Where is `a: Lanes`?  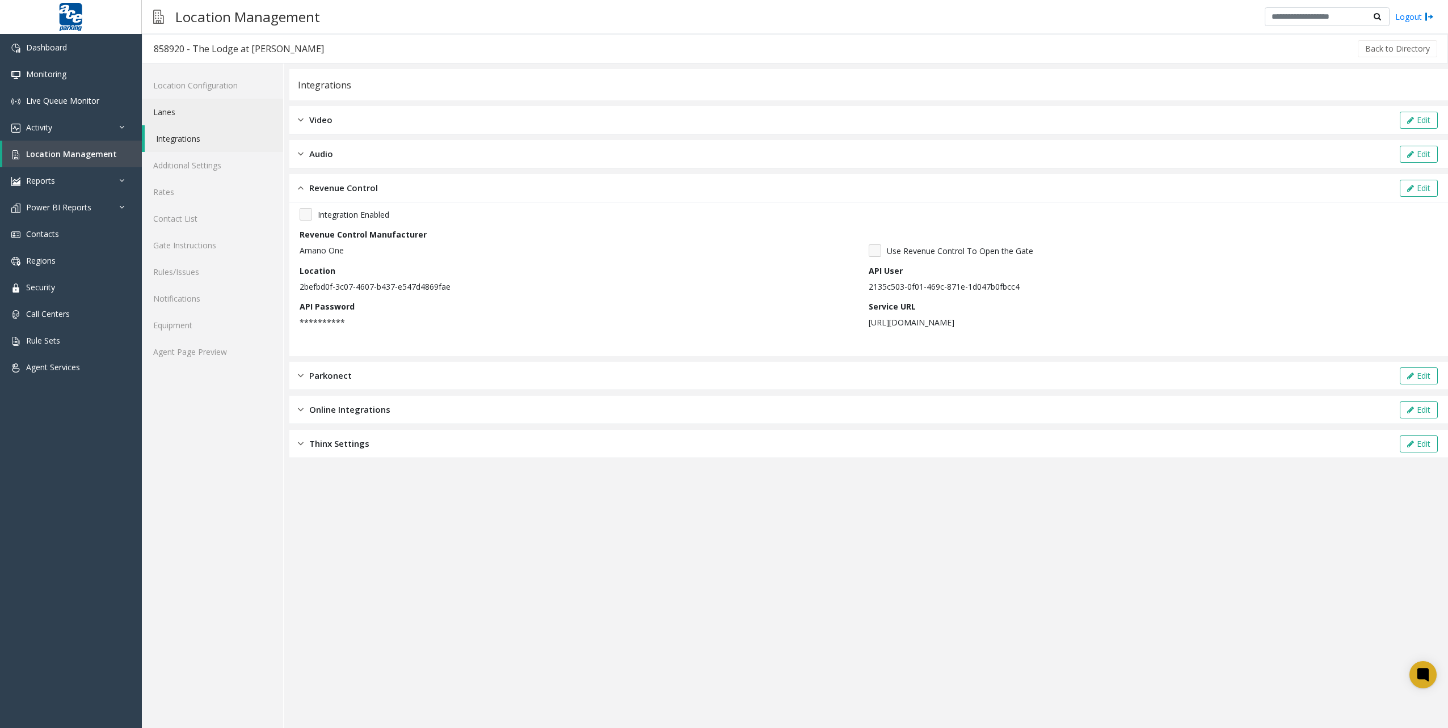
a: Lanes is located at coordinates (212, 112).